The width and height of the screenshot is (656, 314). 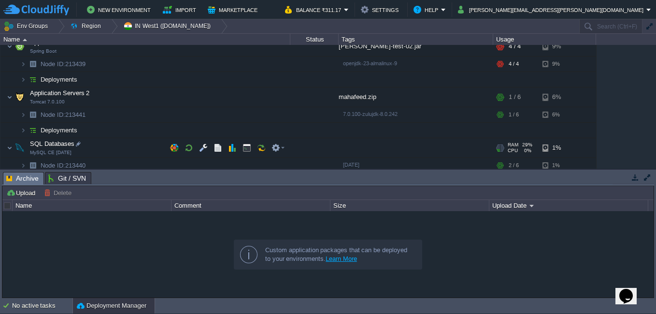 I want to click on button: Upload, so click(x=22, y=193).